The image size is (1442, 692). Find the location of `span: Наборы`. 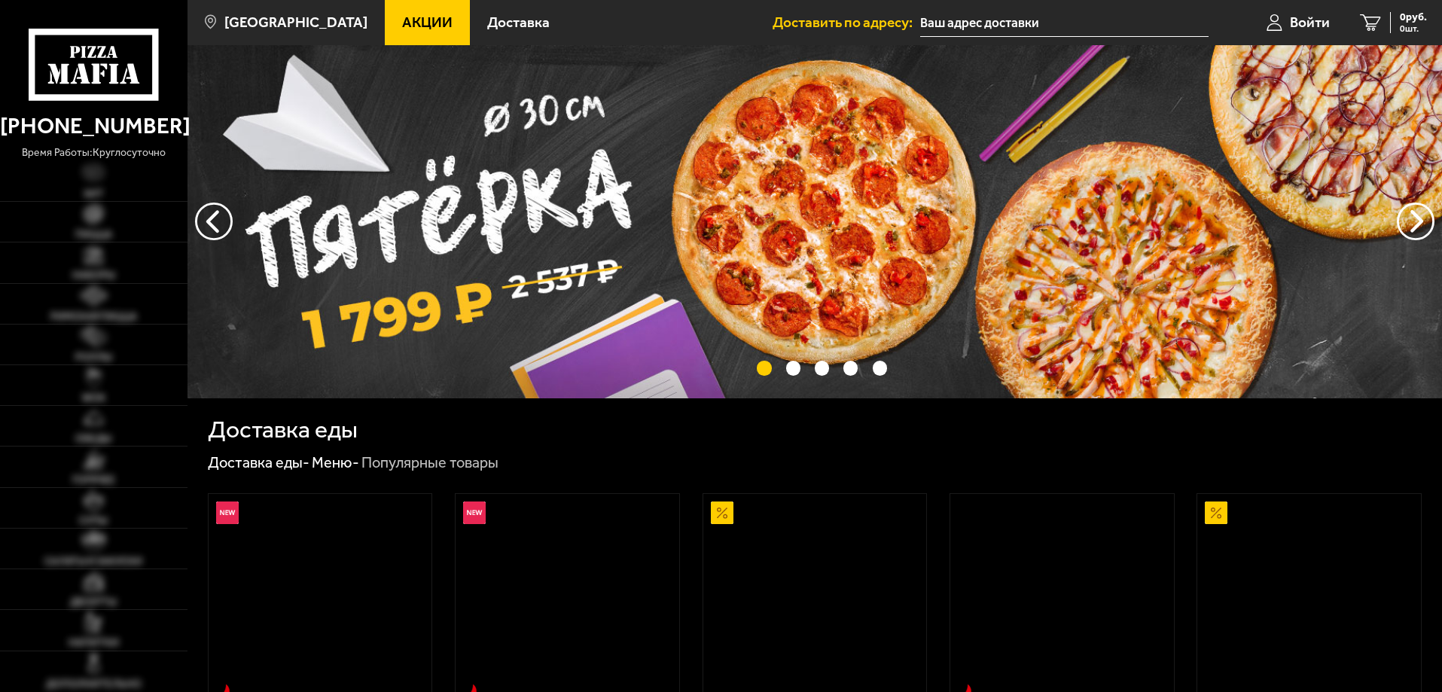

span: Наборы is located at coordinates (93, 276).